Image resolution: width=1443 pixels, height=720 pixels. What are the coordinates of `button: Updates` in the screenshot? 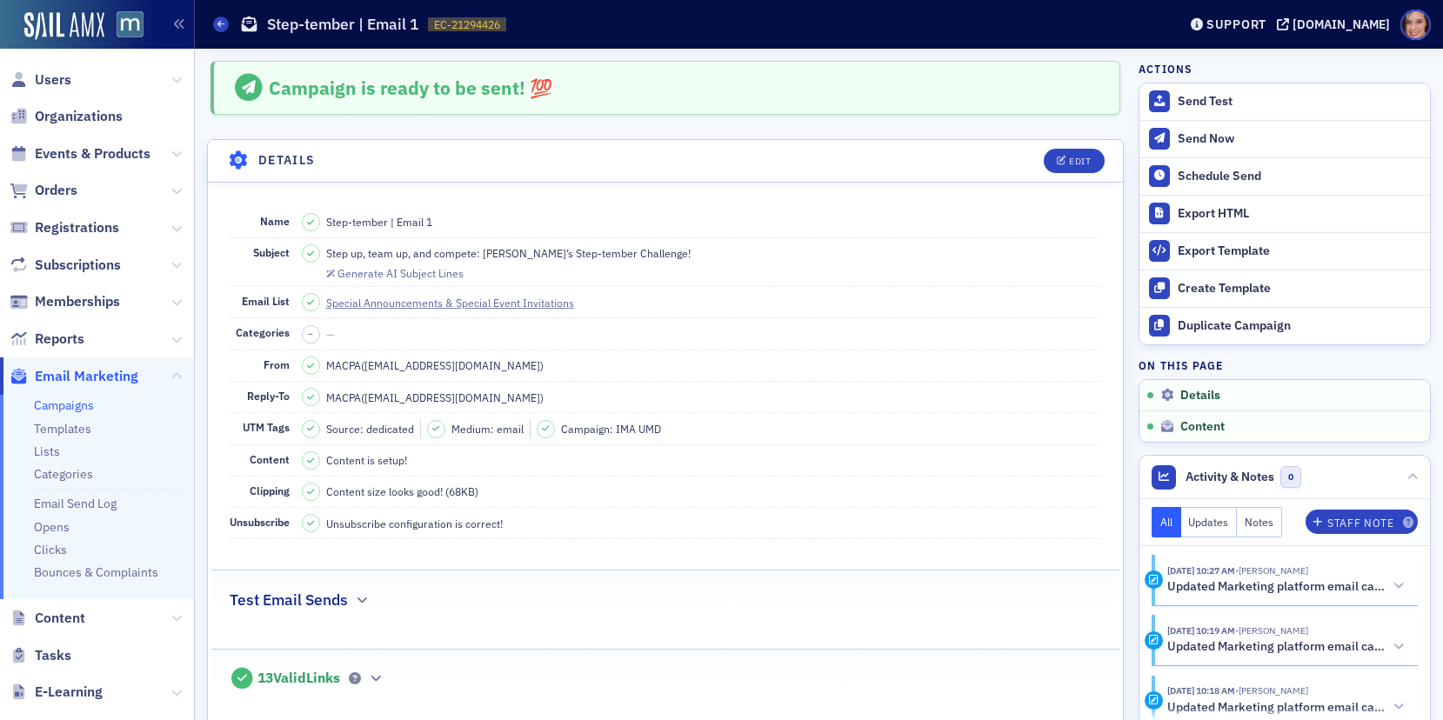 It's located at (1209, 522).